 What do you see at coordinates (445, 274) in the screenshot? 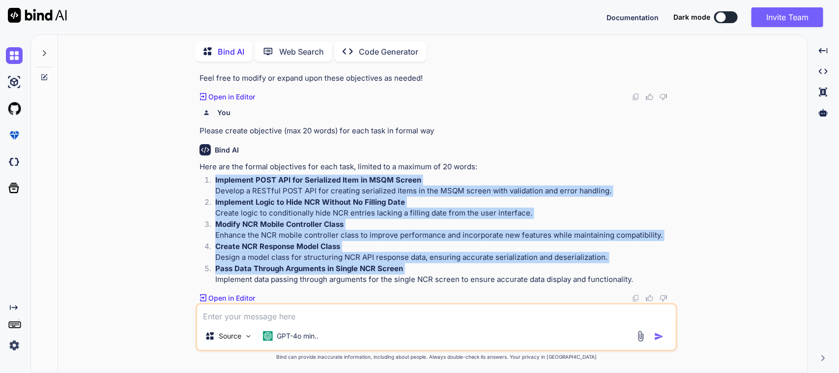
I see `p: Implement data passing through arguments for the single NCR screen to ensure accurate data displa...` at bounding box center [445, 274].